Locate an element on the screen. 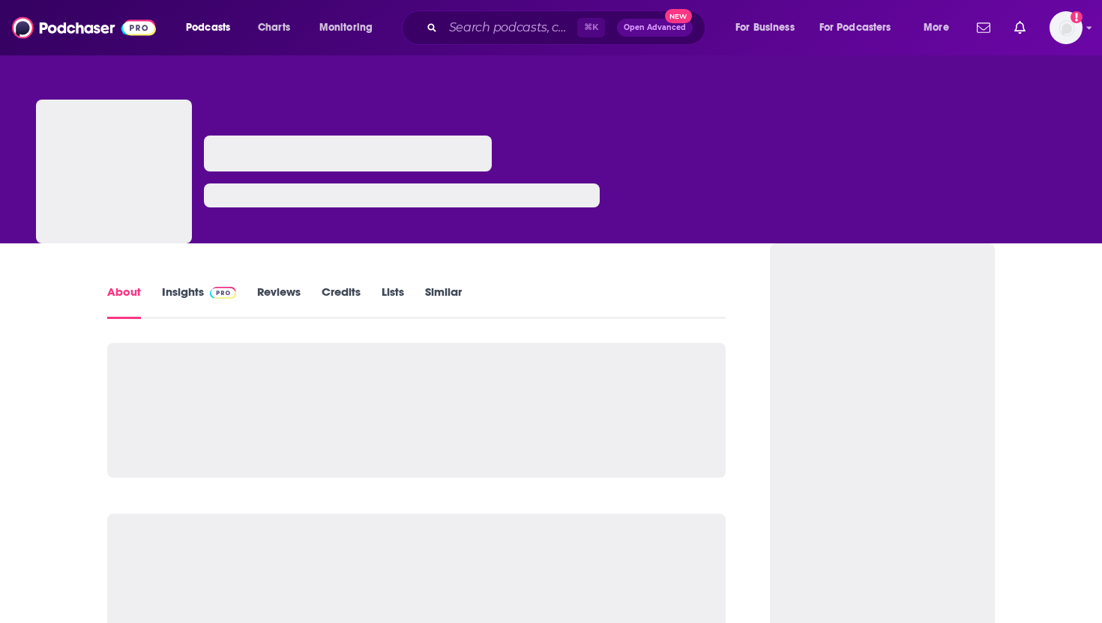  button: Open AdvancedNew is located at coordinates (654, 28).